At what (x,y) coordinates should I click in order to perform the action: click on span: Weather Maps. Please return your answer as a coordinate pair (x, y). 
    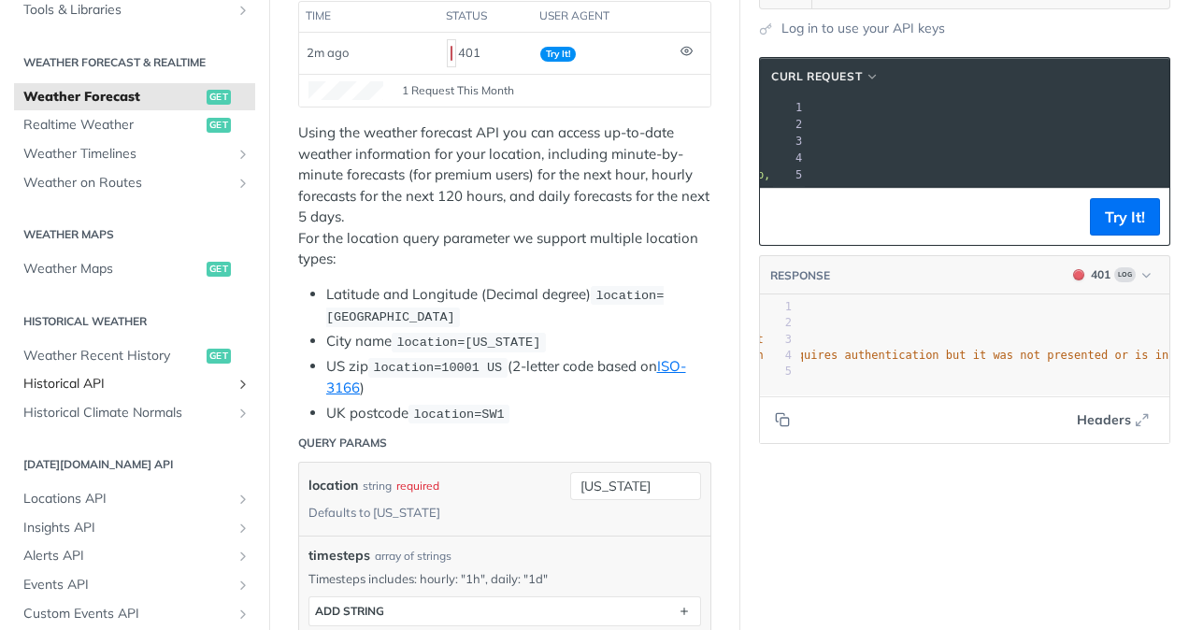
    Looking at the image, I should click on (112, 269).